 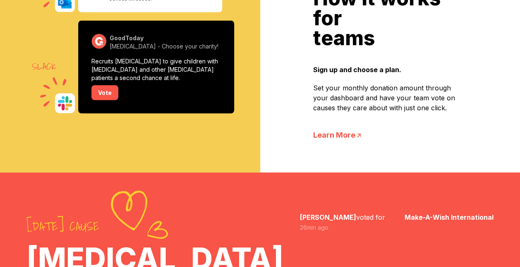 What do you see at coordinates (343, 222) in the screenshot?
I see `div: voted for` at bounding box center [343, 222].